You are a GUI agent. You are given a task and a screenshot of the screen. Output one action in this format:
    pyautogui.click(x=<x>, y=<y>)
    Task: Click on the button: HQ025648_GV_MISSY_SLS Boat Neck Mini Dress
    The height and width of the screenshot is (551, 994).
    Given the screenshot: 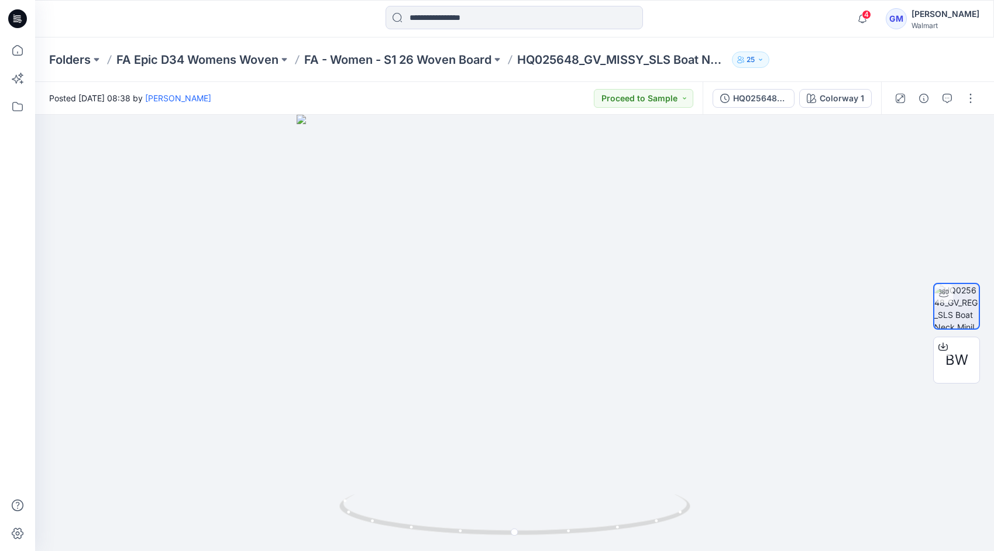 What is the action you would take?
    pyautogui.click(x=754, y=98)
    